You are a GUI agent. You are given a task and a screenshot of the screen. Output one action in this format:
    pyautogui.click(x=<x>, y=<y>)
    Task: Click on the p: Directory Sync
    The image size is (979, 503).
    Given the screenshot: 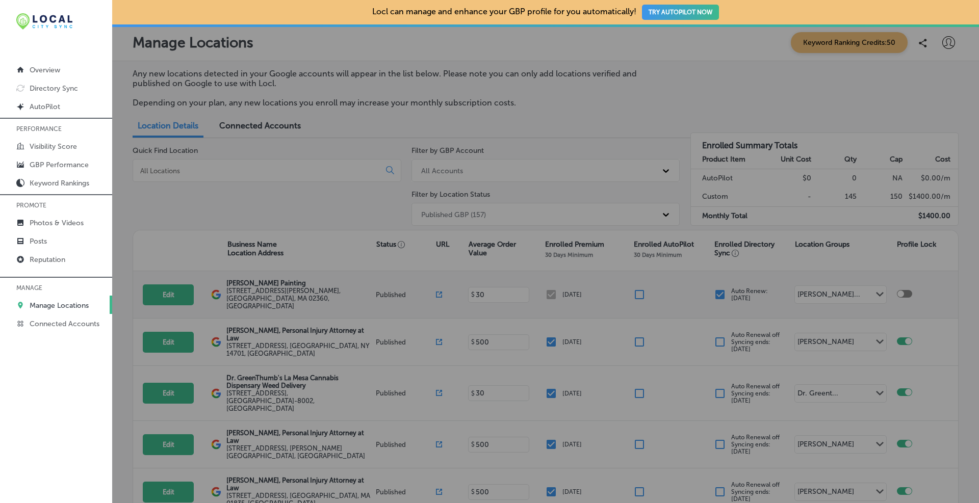 What is the action you would take?
    pyautogui.click(x=54, y=88)
    